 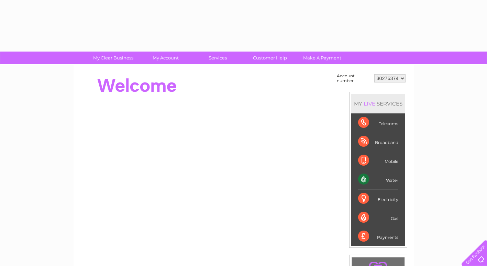 What do you see at coordinates (354, 78) in the screenshot?
I see `td: Account number` at bounding box center [354, 78].